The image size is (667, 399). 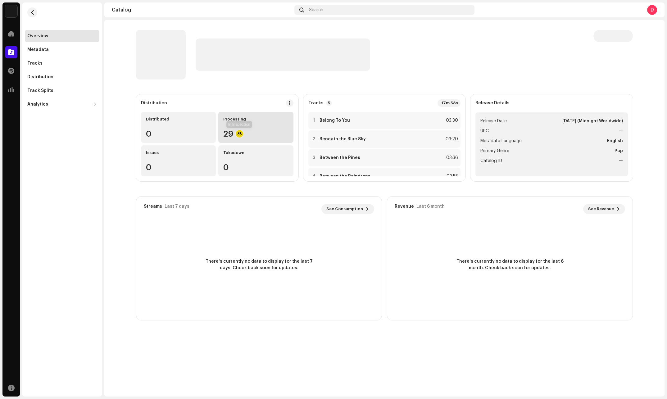 What do you see at coordinates (202, 10) in the screenshot?
I see `div: Catalog` at bounding box center [202, 10].